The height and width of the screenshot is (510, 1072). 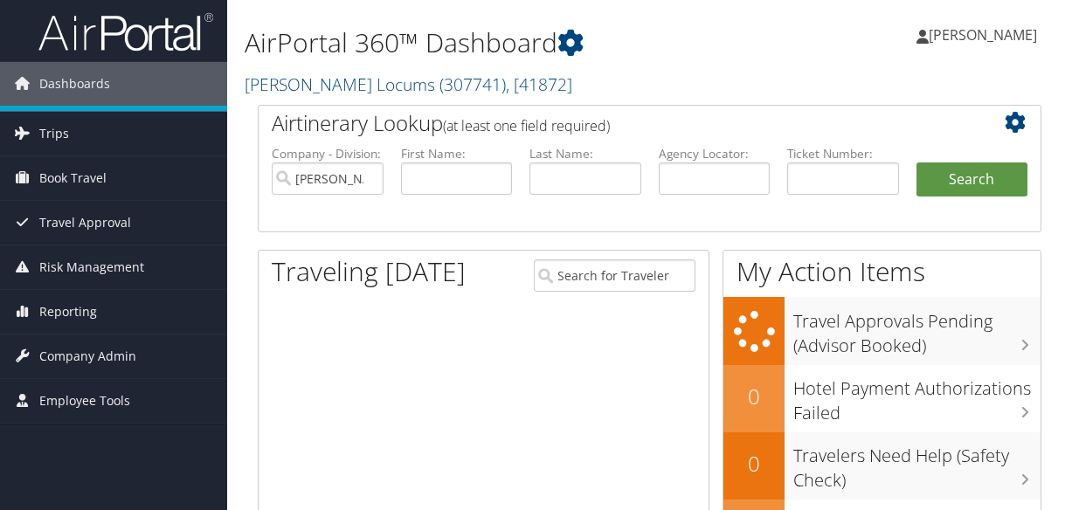 I want to click on span: Reporting, so click(x=68, y=312).